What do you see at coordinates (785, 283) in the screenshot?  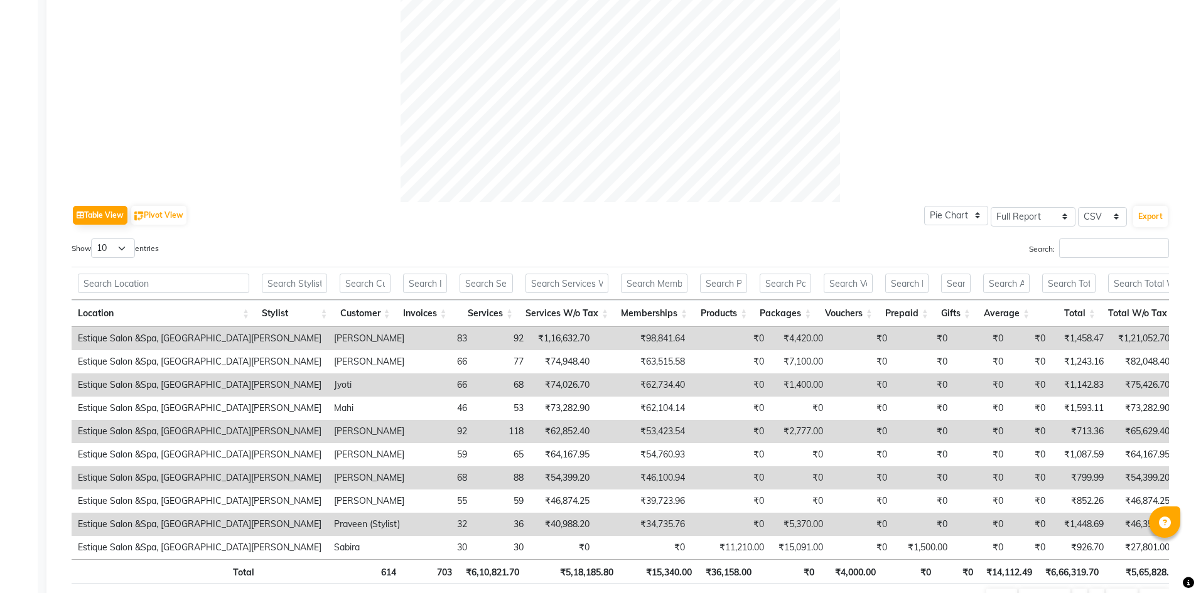 I see `input: Search Packages` at bounding box center [785, 283].